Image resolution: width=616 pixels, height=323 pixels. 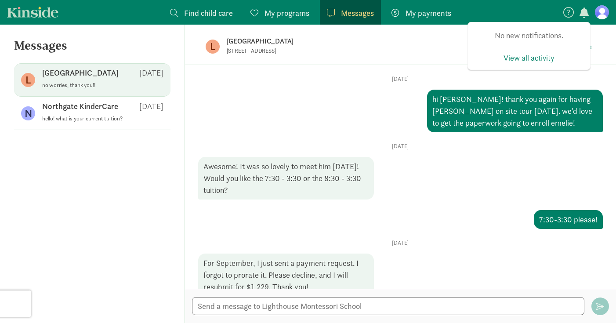 What do you see at coordinates (28, 113) in the screenshot?
I see `figure: N` at bounding box center [28, 113].